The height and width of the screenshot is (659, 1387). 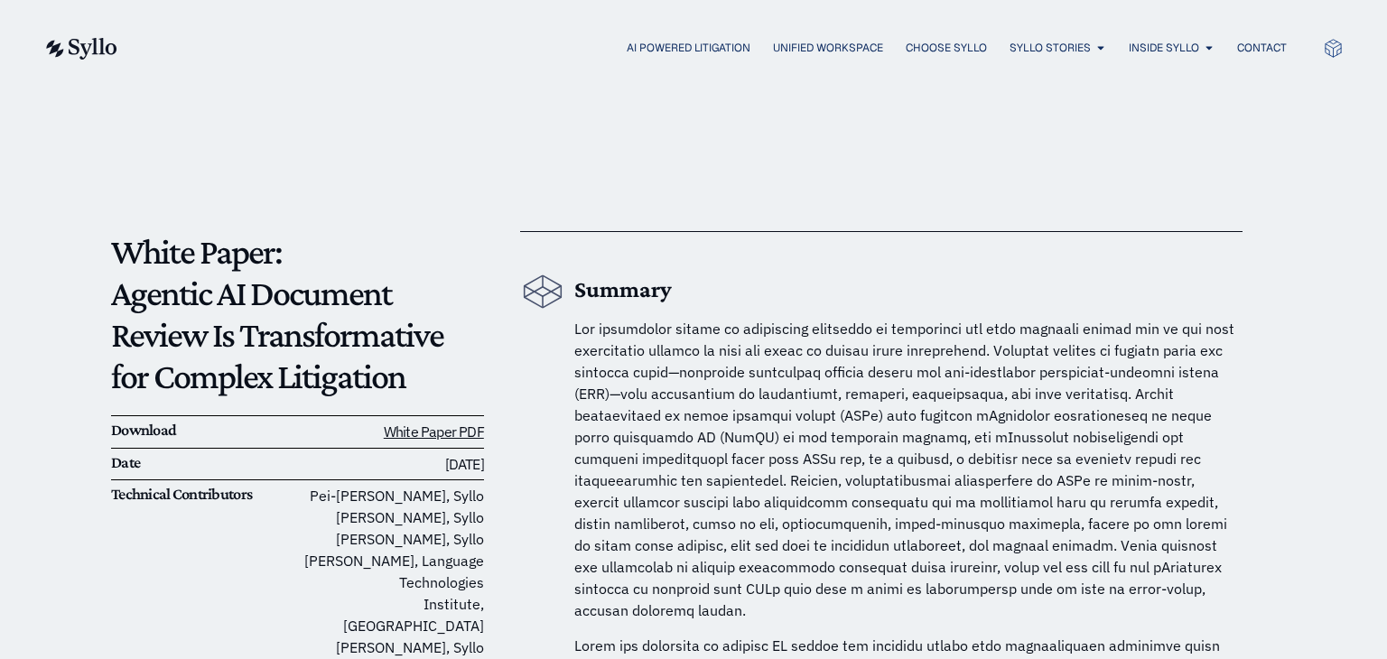 I want to click on span: Unified Workspace, so click(x=828, y=48).